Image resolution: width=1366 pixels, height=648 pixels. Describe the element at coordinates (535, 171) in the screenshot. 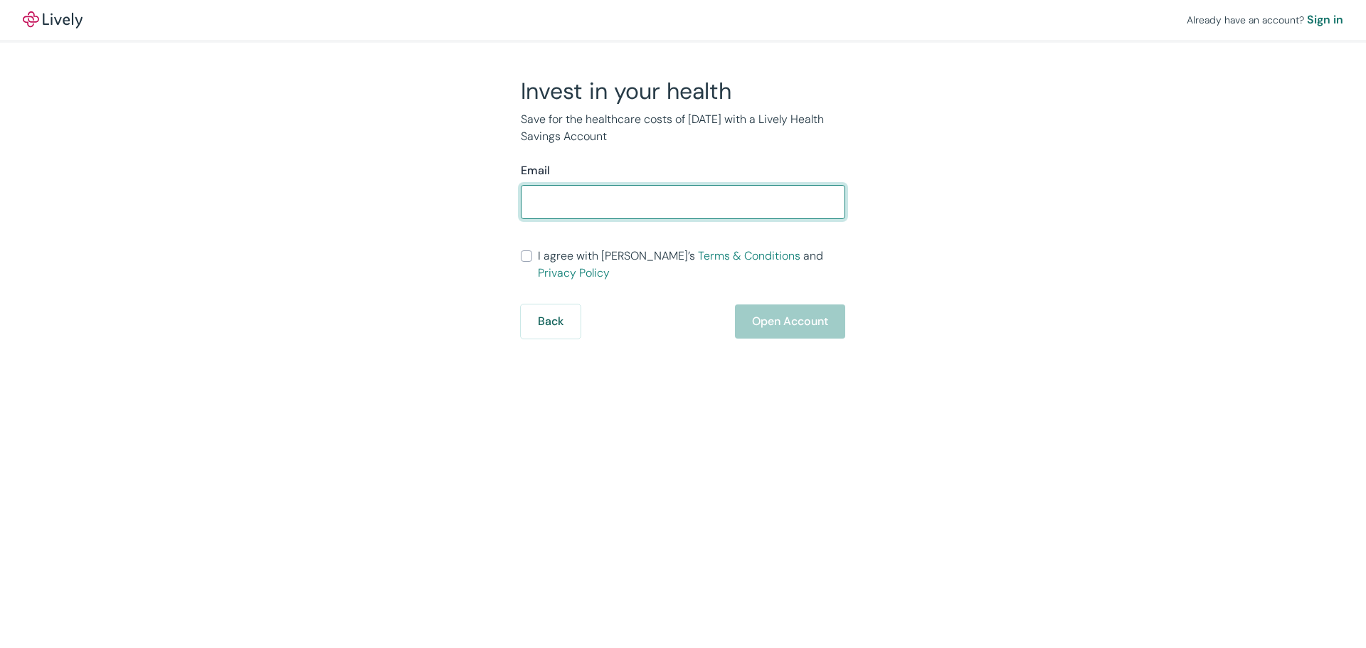

I see `label: Email` at that location.